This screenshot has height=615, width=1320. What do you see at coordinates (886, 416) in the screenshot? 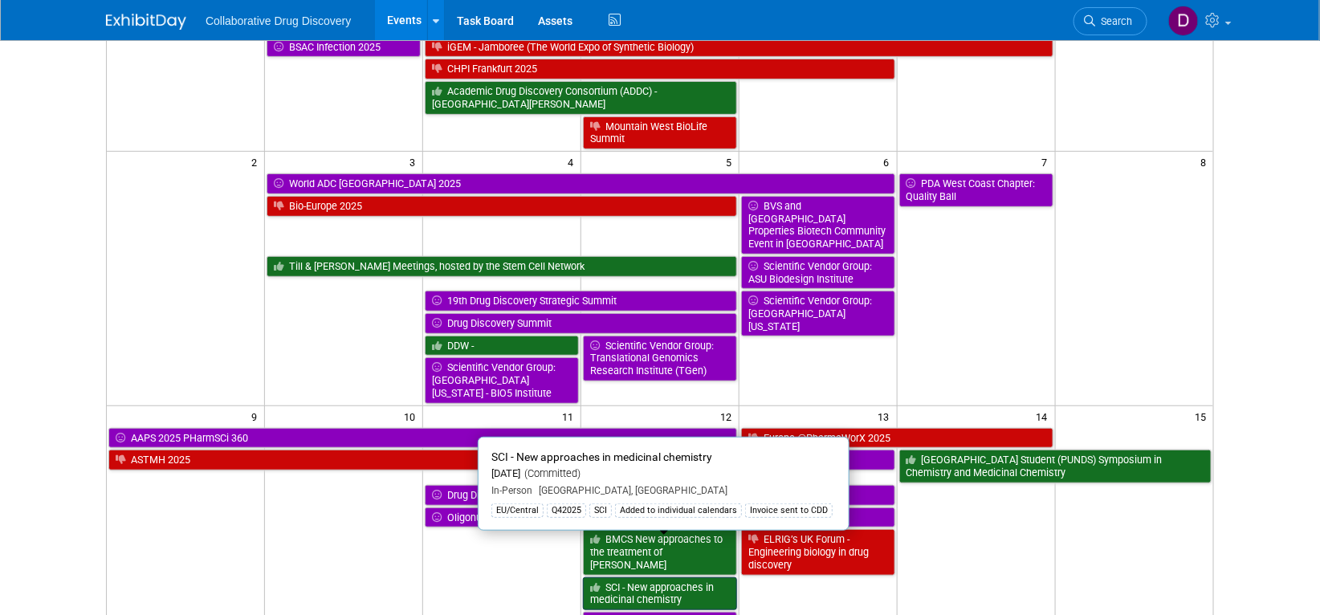
I see `span: 13` at bounding box center [886, 416].